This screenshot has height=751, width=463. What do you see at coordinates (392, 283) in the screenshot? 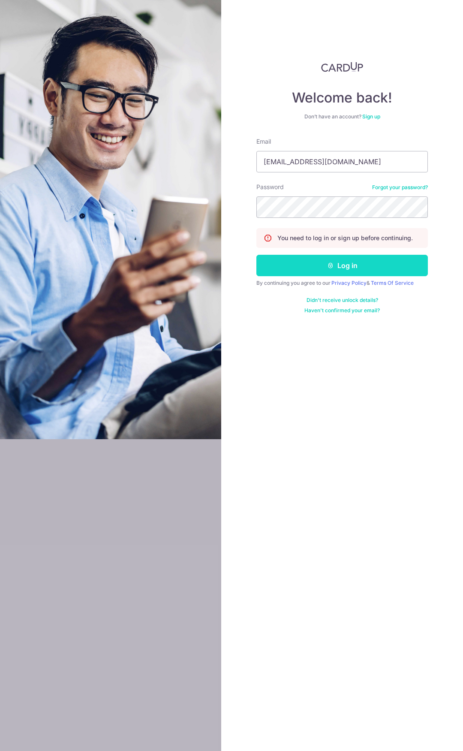
I see `a: Terms Of Service` at bounding box center [392, 283].